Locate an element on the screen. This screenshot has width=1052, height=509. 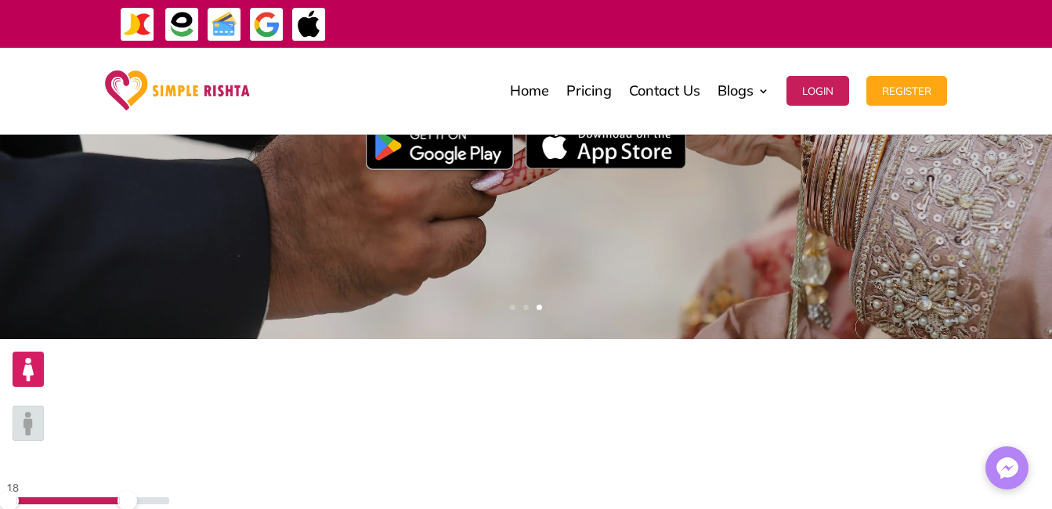
img: GooglePay-icon is located at coordinates (266, 24).